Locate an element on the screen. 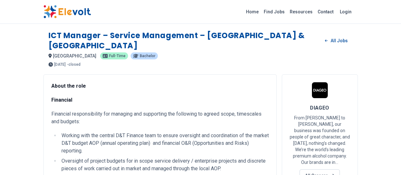 This screenshot has height=175, width=401. a: Find Jobs is located at coordinates (274, 12).